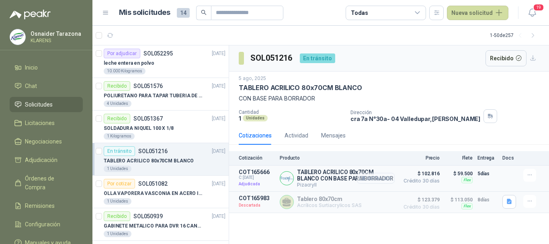 The image size is (549, 244). I want to click on div: 1 - 50 de 257, so click(515, 35).